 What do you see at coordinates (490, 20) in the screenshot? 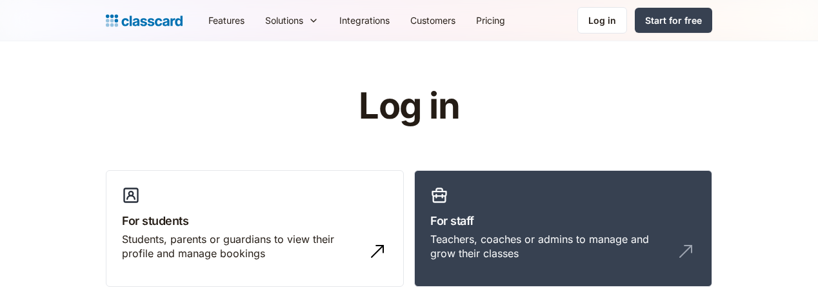
I see `a: Pricing` at bounding box center [490, 20].